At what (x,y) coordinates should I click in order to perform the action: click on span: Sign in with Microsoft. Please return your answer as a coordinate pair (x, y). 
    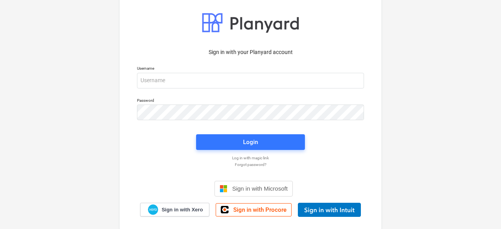
    Looking at the image, I should click on (260, 188).